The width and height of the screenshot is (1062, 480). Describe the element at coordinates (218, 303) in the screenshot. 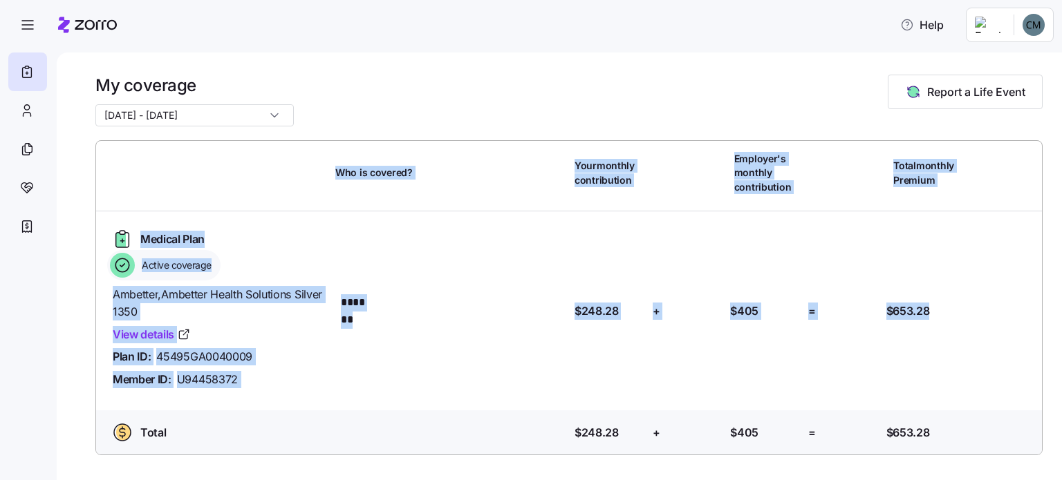

I see `span: Ambetter , Ambetter Health Solutions Silver 1350` at that location.